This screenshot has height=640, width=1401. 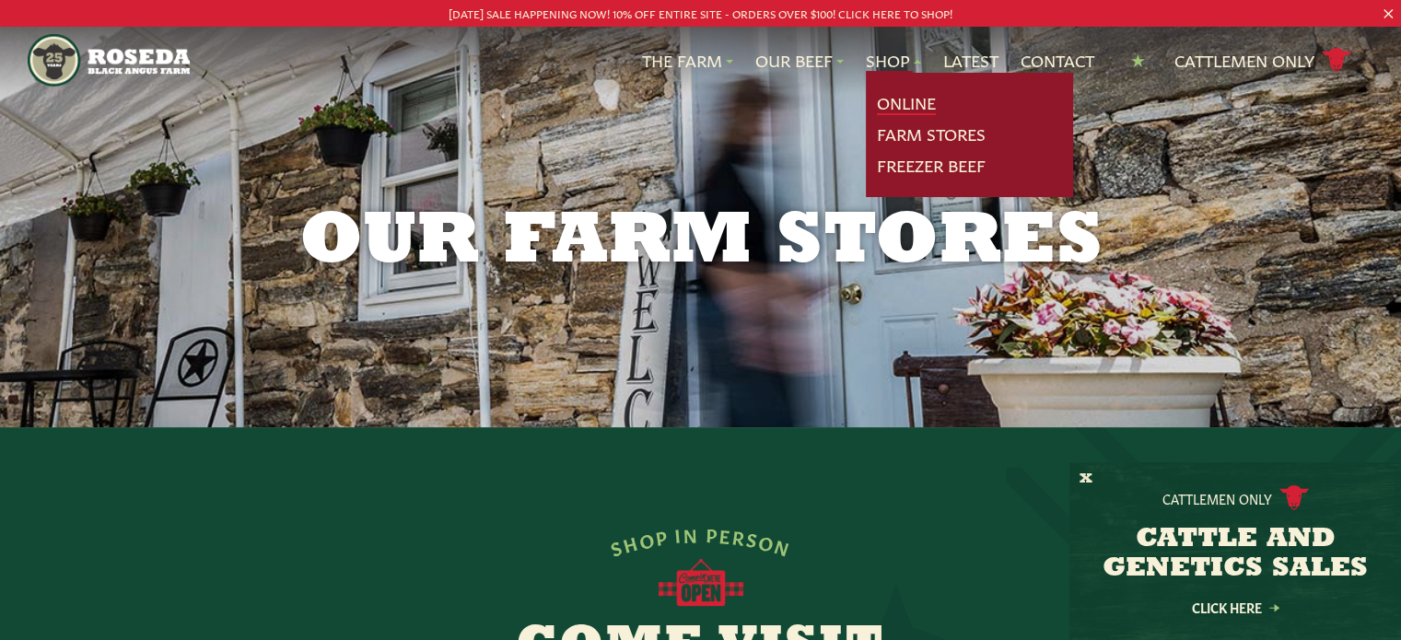 I want to click on img: https://roseda.com/wp-content/uploads/2021/05/roseda-25-header.png, so click(x=108, y=60).